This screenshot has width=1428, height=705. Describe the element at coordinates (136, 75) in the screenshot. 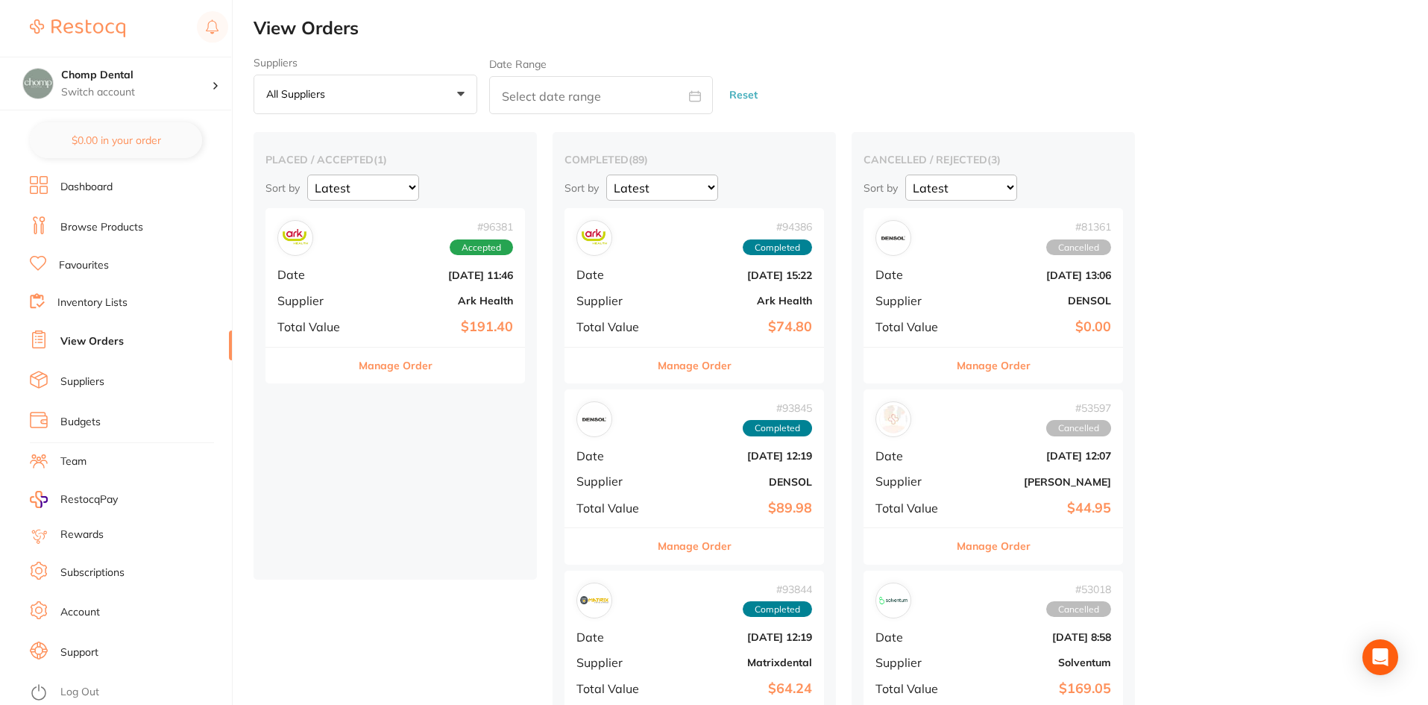

I see `h4: Chomp Dental` at that location.